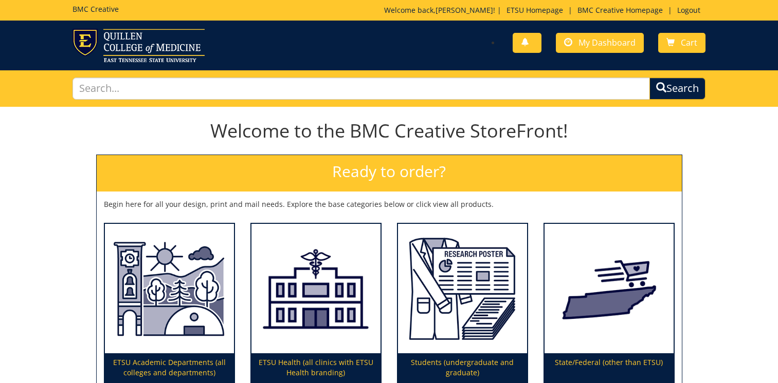  I want to click on input: Search..., so click(361, 88).